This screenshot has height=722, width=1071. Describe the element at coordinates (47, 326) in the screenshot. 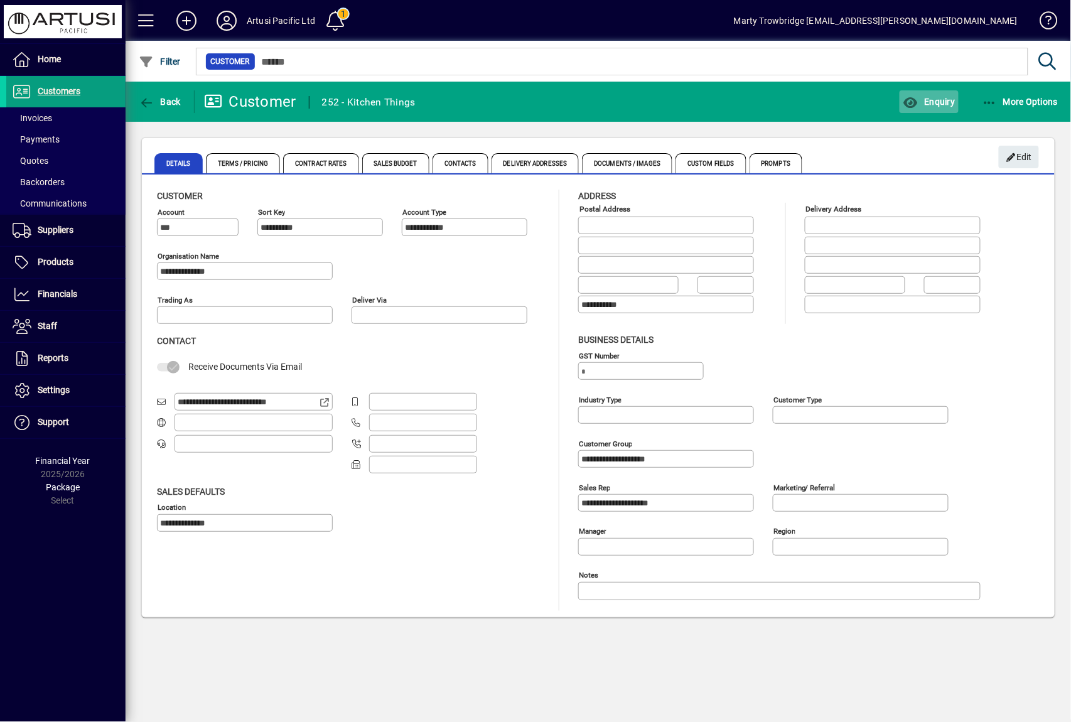

I see `span: Staff` at that location.